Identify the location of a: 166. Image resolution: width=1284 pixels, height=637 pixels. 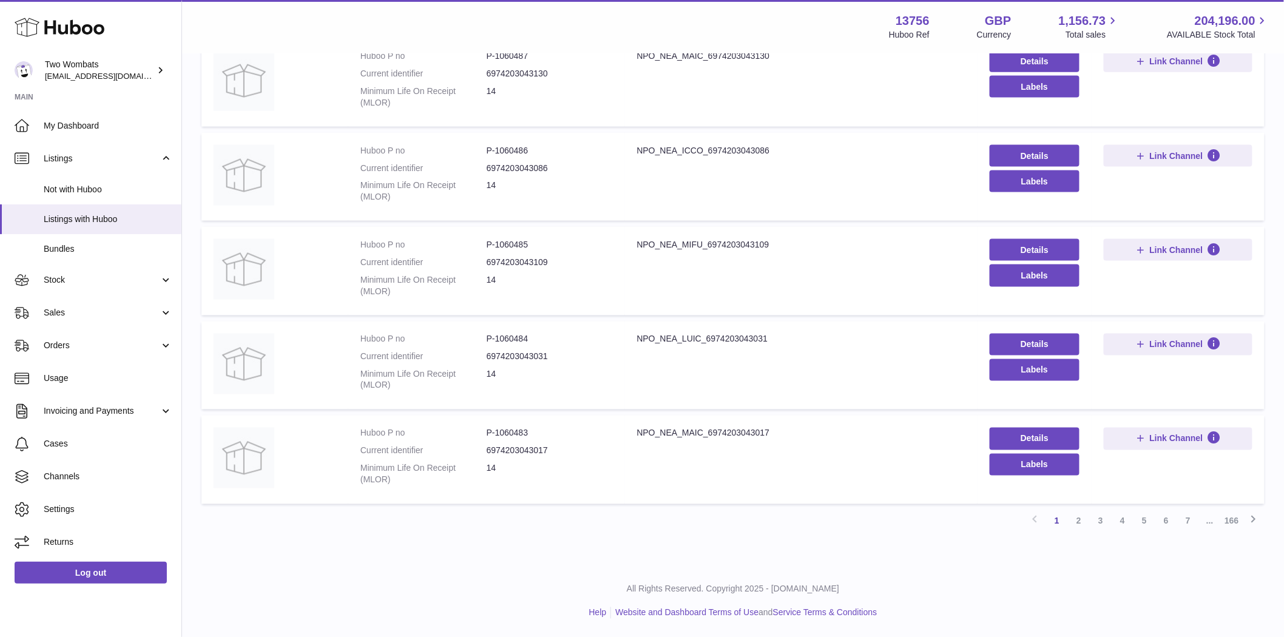
(1232, 521).